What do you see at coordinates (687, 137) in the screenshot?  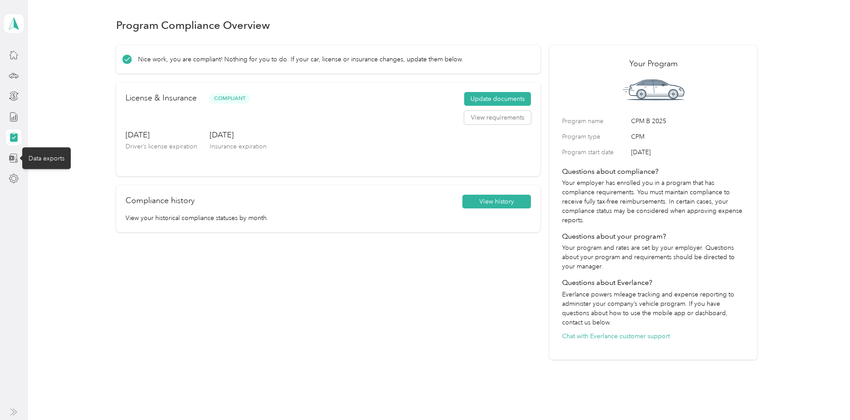 I see `span: CPM` at bounding box center [687, 137].